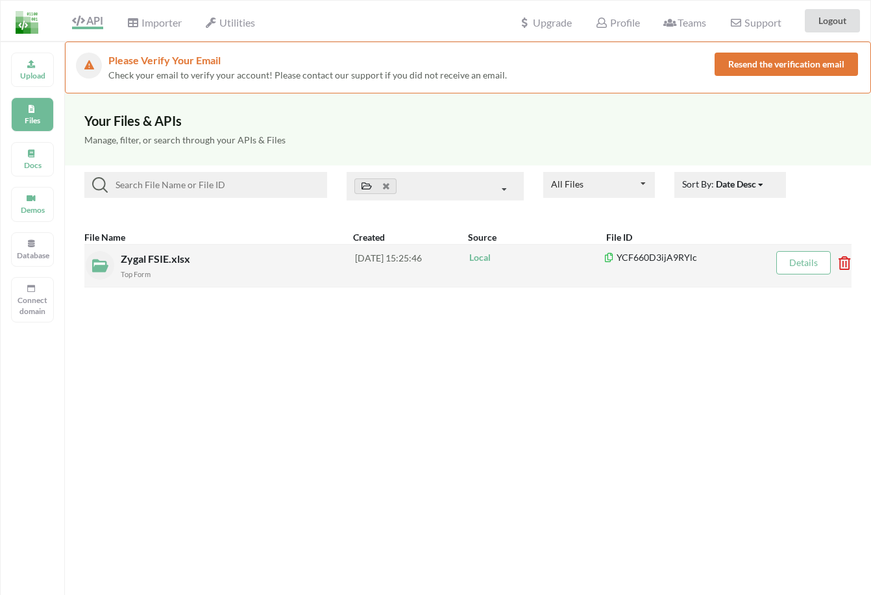 The image size is (871, 595). I want to click on p: Local, so click(536, 258).